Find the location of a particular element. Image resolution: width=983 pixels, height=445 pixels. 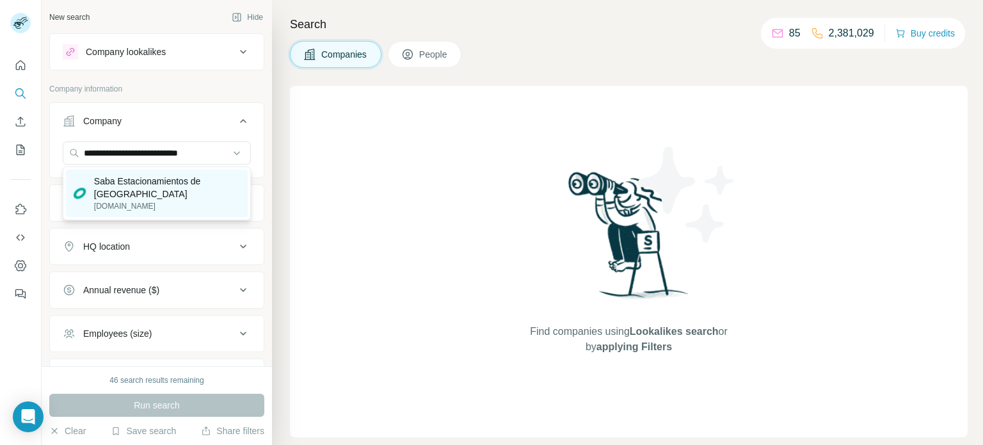

div: Annual revenue ($) is located at coordinates (121, 290).